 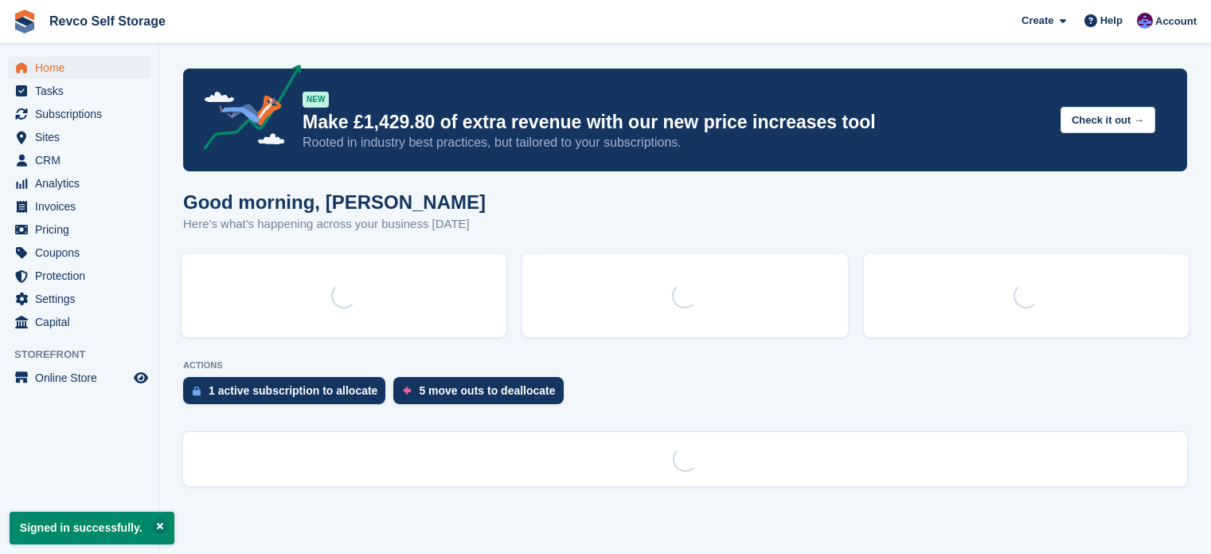 I want to click on img: price-adjustments-announcement-icon-8257ccfd72463d97f412b2fc003d46551f7dbcb40ab6d574587a9cd5c0d94..., so click(x=246, y=110).